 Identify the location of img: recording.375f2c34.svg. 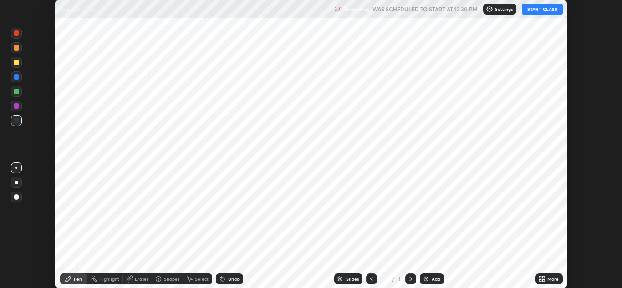
(338, 9).